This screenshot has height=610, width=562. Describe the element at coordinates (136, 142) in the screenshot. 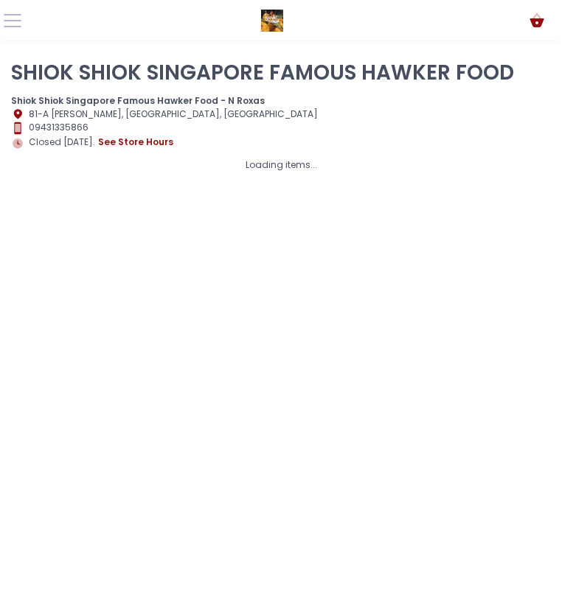

I see `button: see store hours` at that location.